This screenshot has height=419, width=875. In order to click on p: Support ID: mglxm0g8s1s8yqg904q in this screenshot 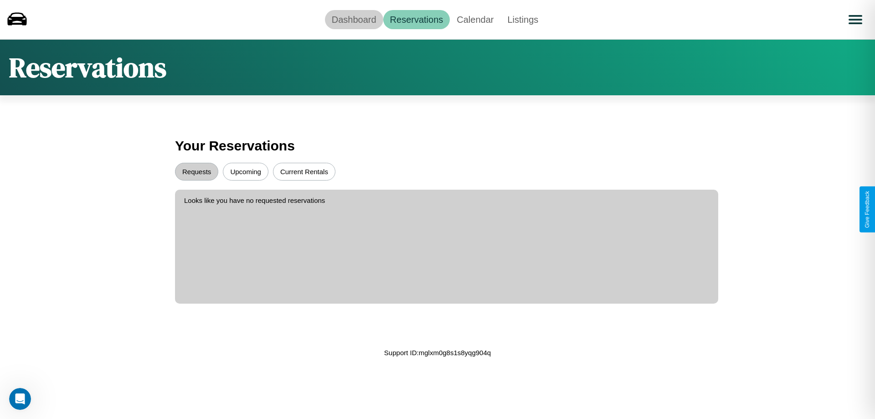, I will do `click(437, 352)`.